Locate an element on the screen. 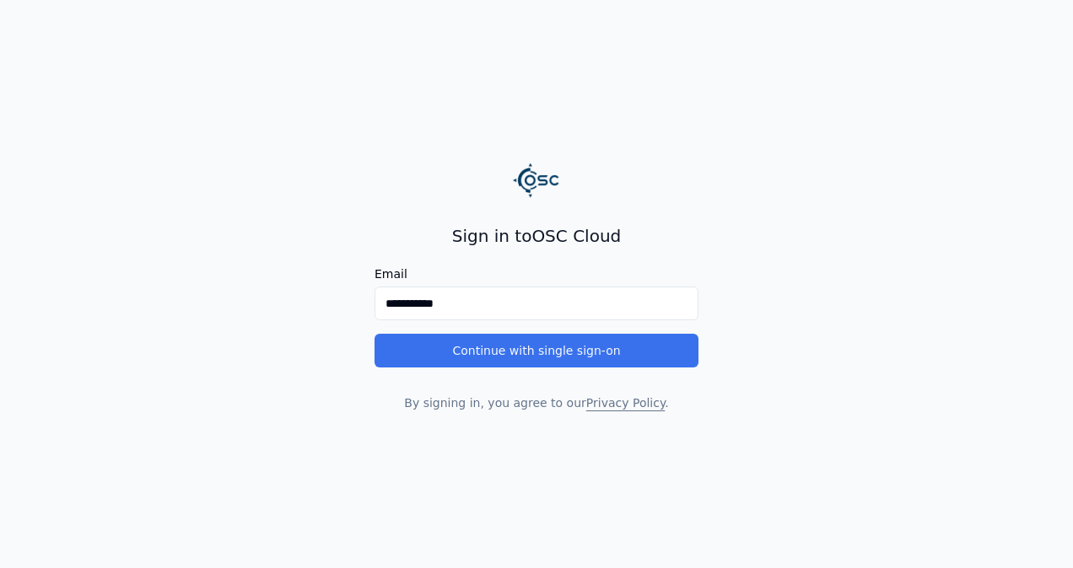 This screenshot has height=568, width=1073. p: By signing in, you agree to our . is located at coordinates (536, 403).